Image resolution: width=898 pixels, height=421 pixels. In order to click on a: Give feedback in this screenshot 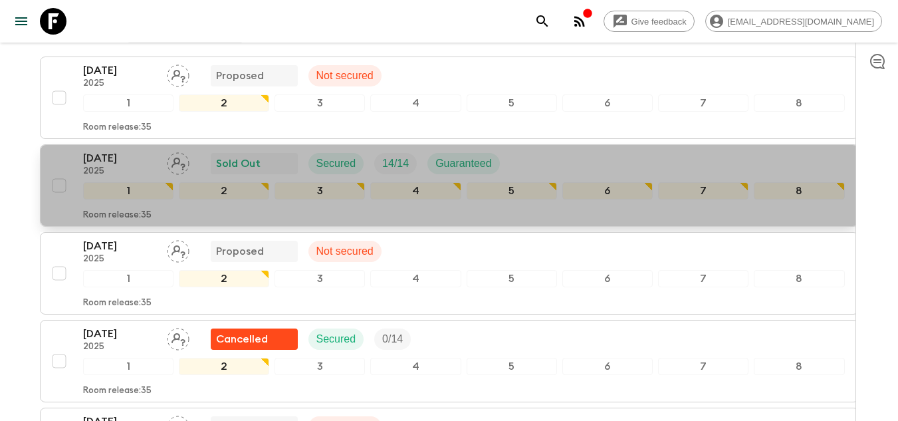, I will do `click(649, 21)`.